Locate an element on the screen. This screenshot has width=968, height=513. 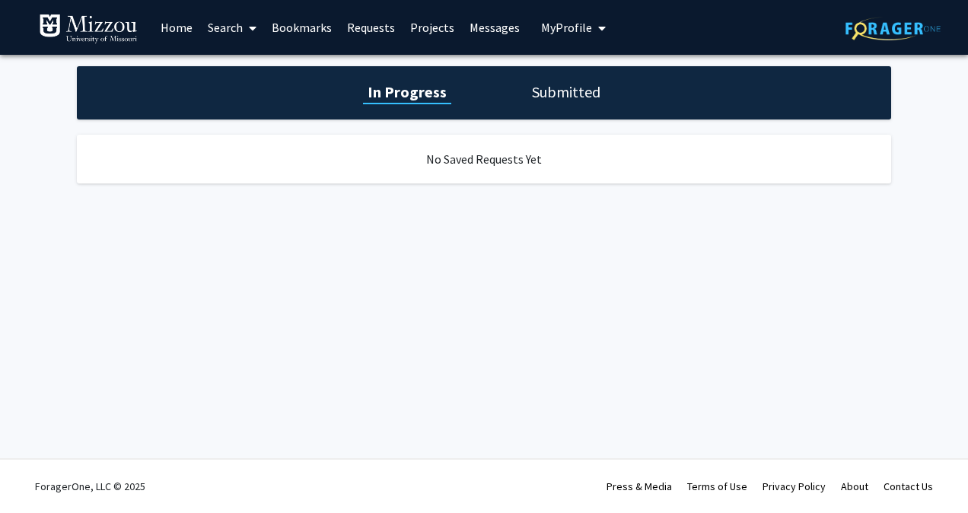
span: My Profile is located at coordinates (566, 27).